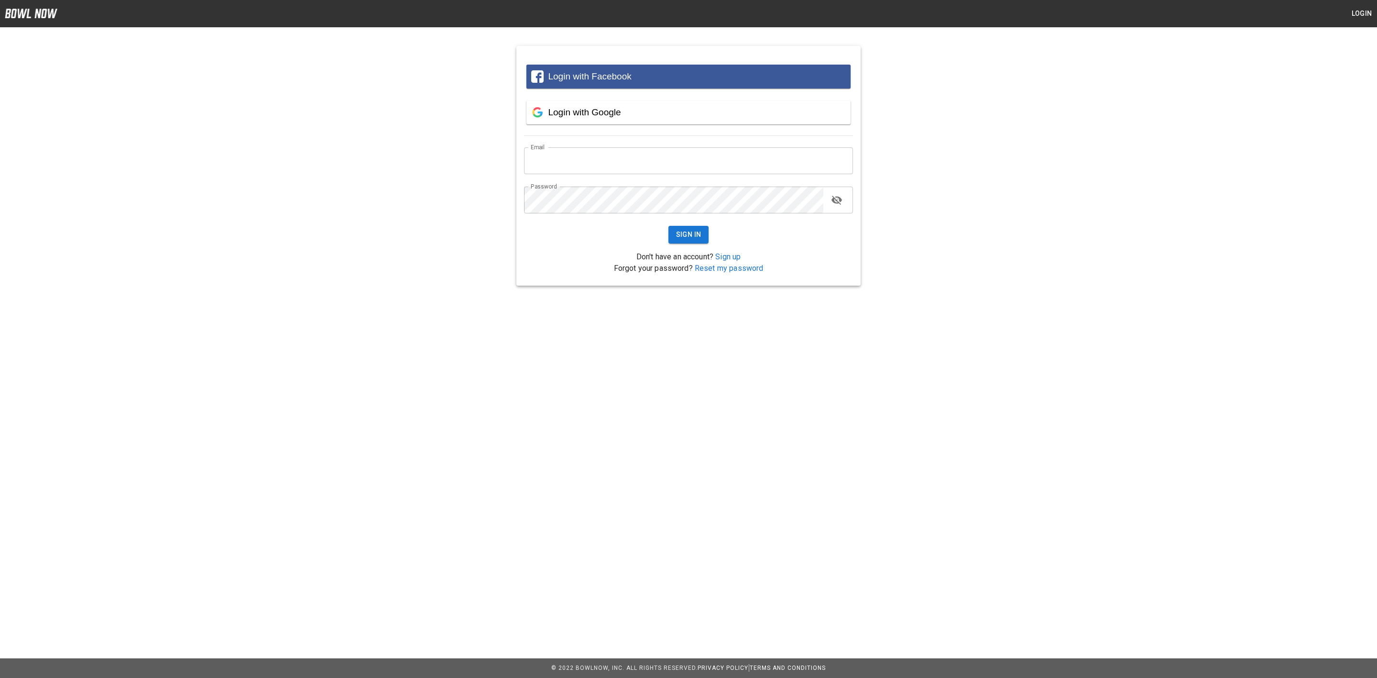  I want to click on a: Privacy Policy, so click(723, 668).